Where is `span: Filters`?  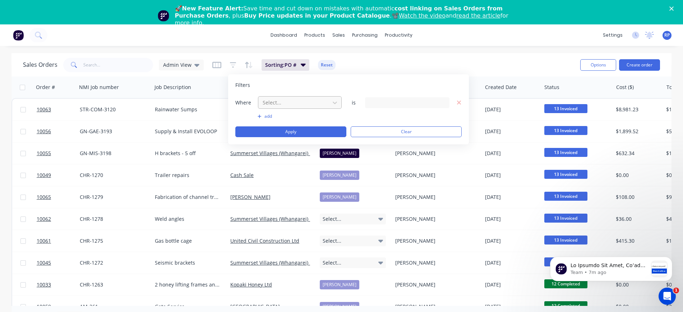
span: Filters is located at coordinates (243, 85).